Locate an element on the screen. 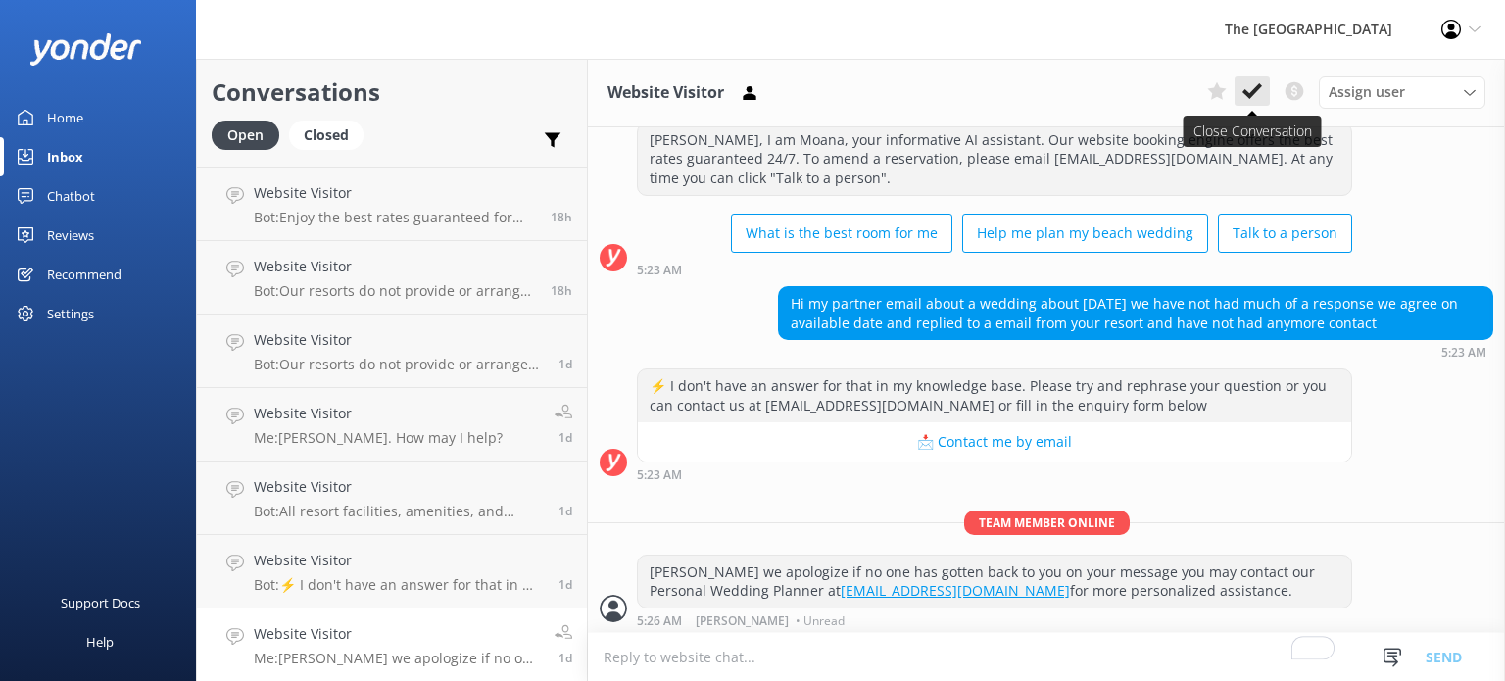 The height and width of the screenshot is (681, 1505). span: Oct 07 2025 03:09pm (UTC -10:00) Pacific/Honolulu is located at coordinates (565, 437).